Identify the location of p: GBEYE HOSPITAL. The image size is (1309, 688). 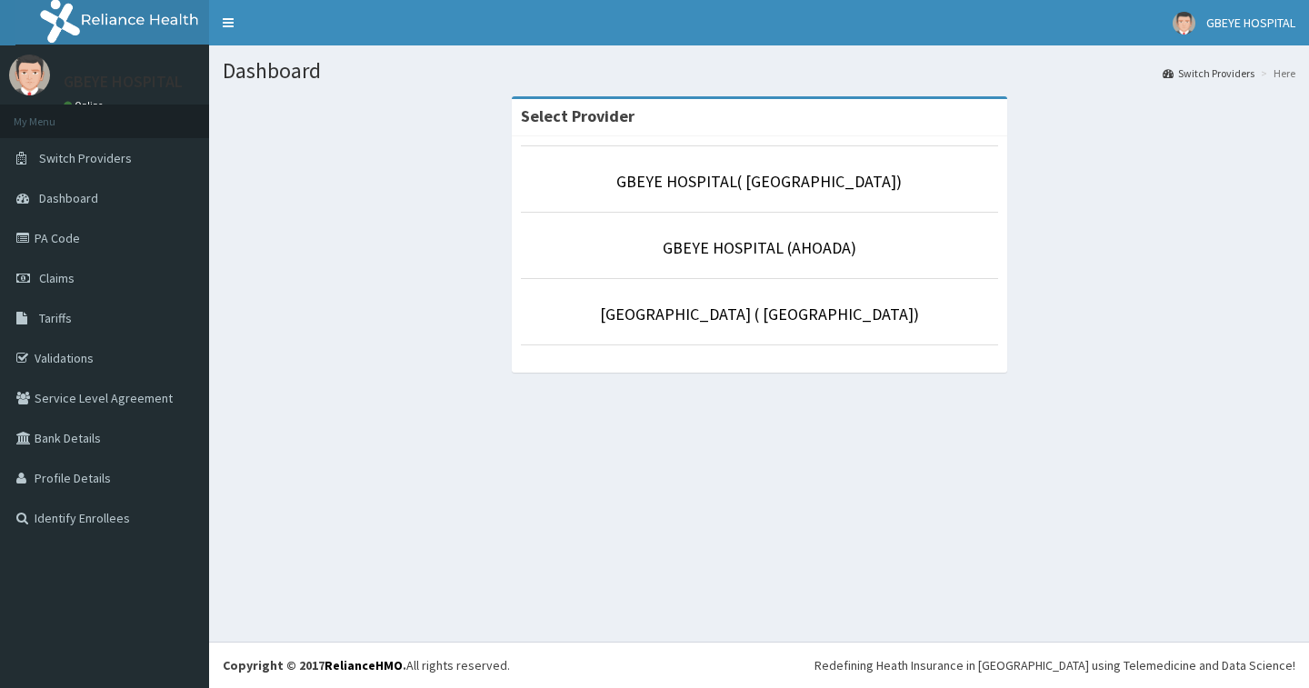
(123, 82).